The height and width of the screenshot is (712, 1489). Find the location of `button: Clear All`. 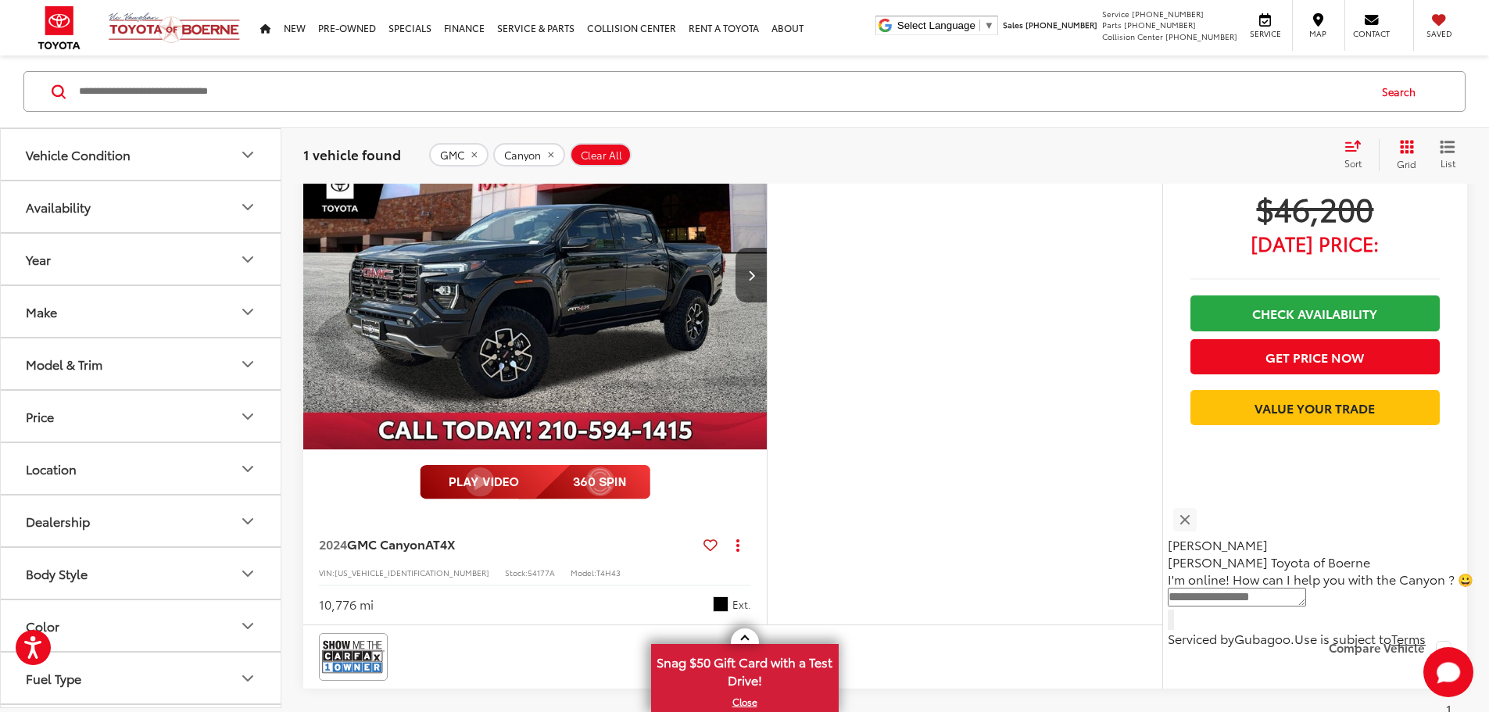

button: Clear All is located at coordinates (600, 155).